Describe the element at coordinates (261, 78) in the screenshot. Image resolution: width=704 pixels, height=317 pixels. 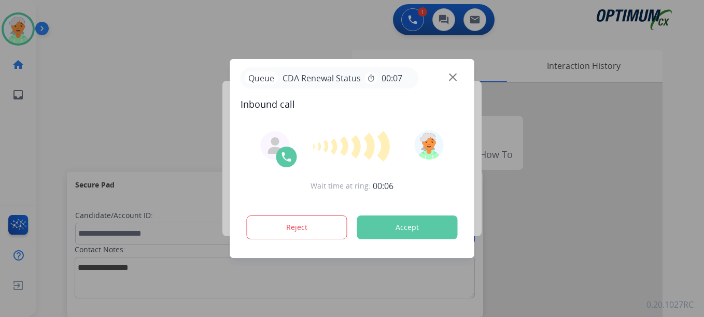
I see `p: Queue` at that location.